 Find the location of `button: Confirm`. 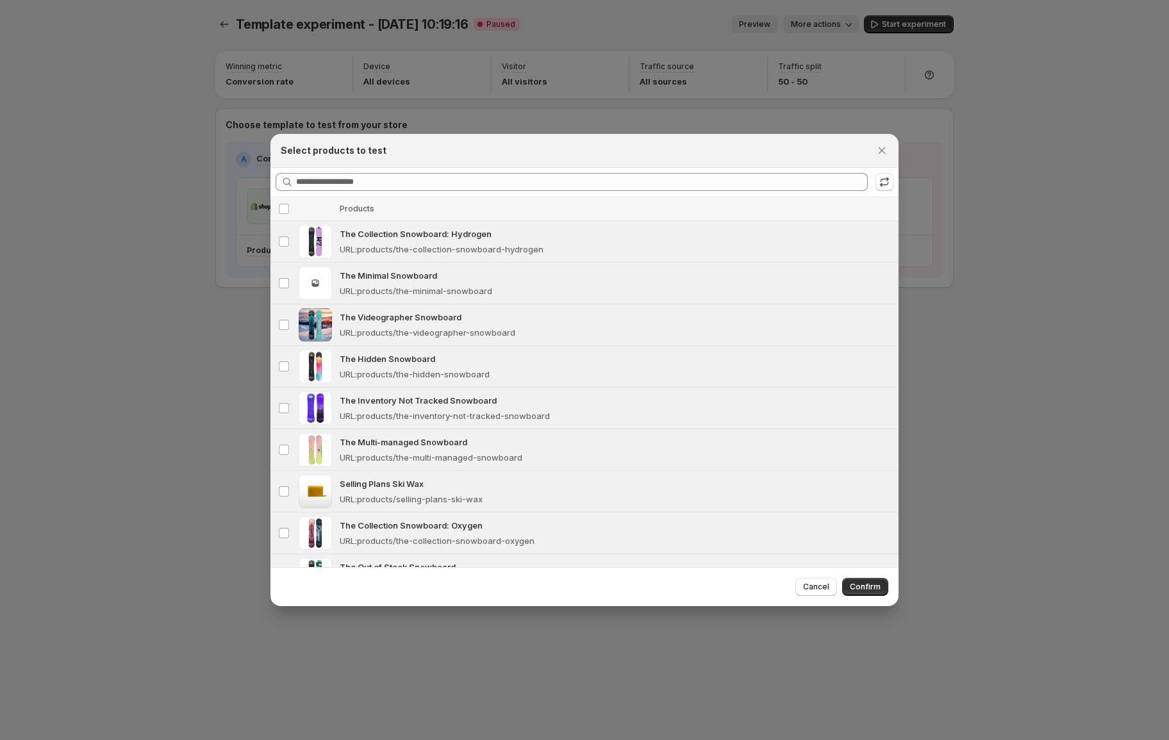

button: Confirm is located at coordinates (865, 587).